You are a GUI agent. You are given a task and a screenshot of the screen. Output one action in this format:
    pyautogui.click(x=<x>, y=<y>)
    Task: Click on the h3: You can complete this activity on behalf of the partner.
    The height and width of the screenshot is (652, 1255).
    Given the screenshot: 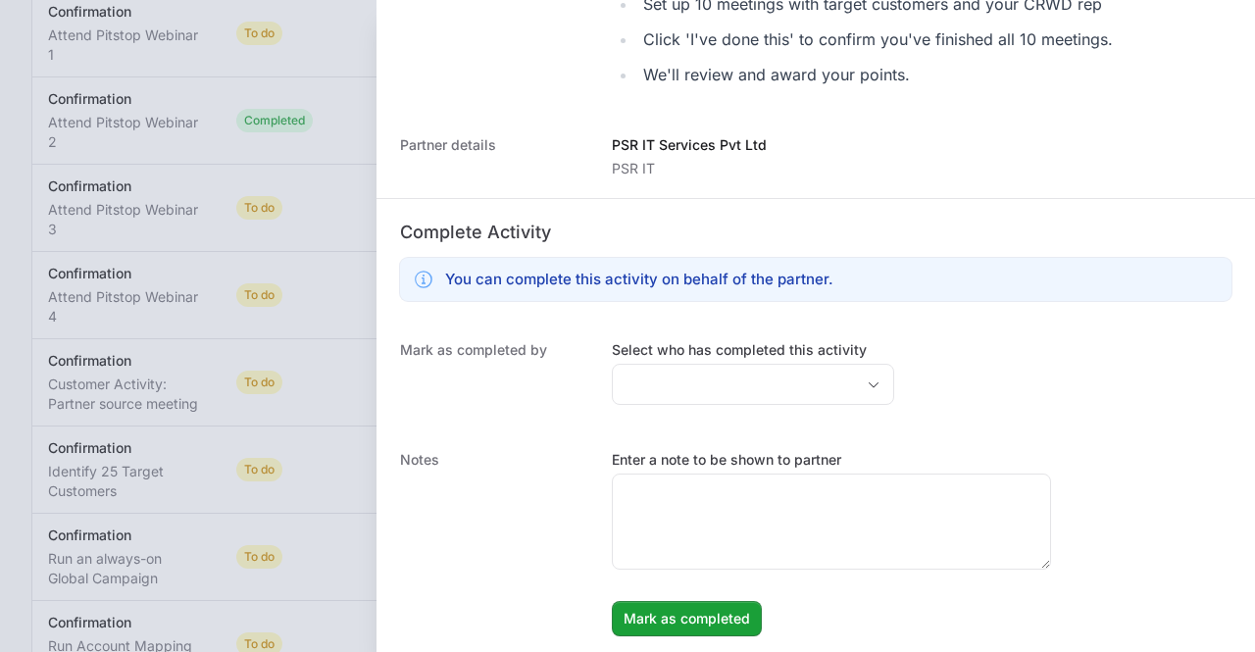 What is the action you would take?
    pyautogui.click(x=639, y=279)
    